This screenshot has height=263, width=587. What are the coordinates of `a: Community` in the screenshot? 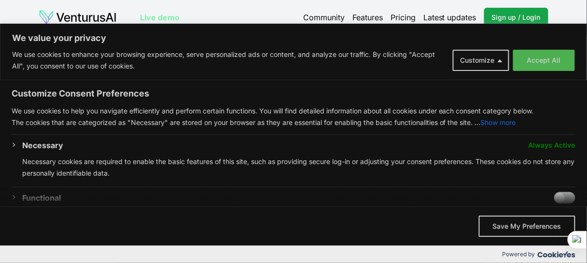 It's located at (324, 17).